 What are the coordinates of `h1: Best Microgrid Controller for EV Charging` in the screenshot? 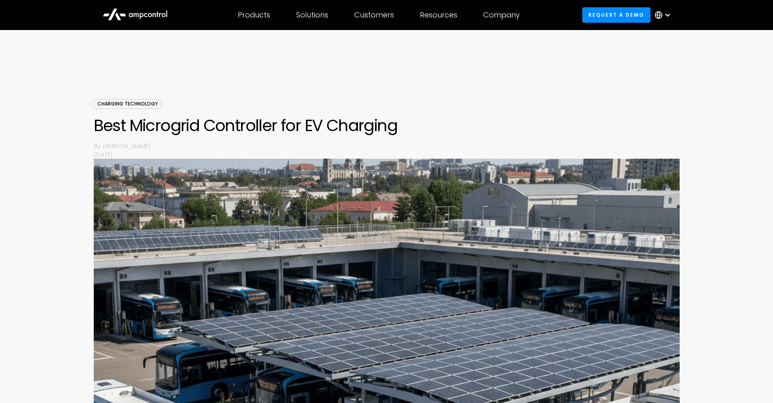 It's located at (387, 125).